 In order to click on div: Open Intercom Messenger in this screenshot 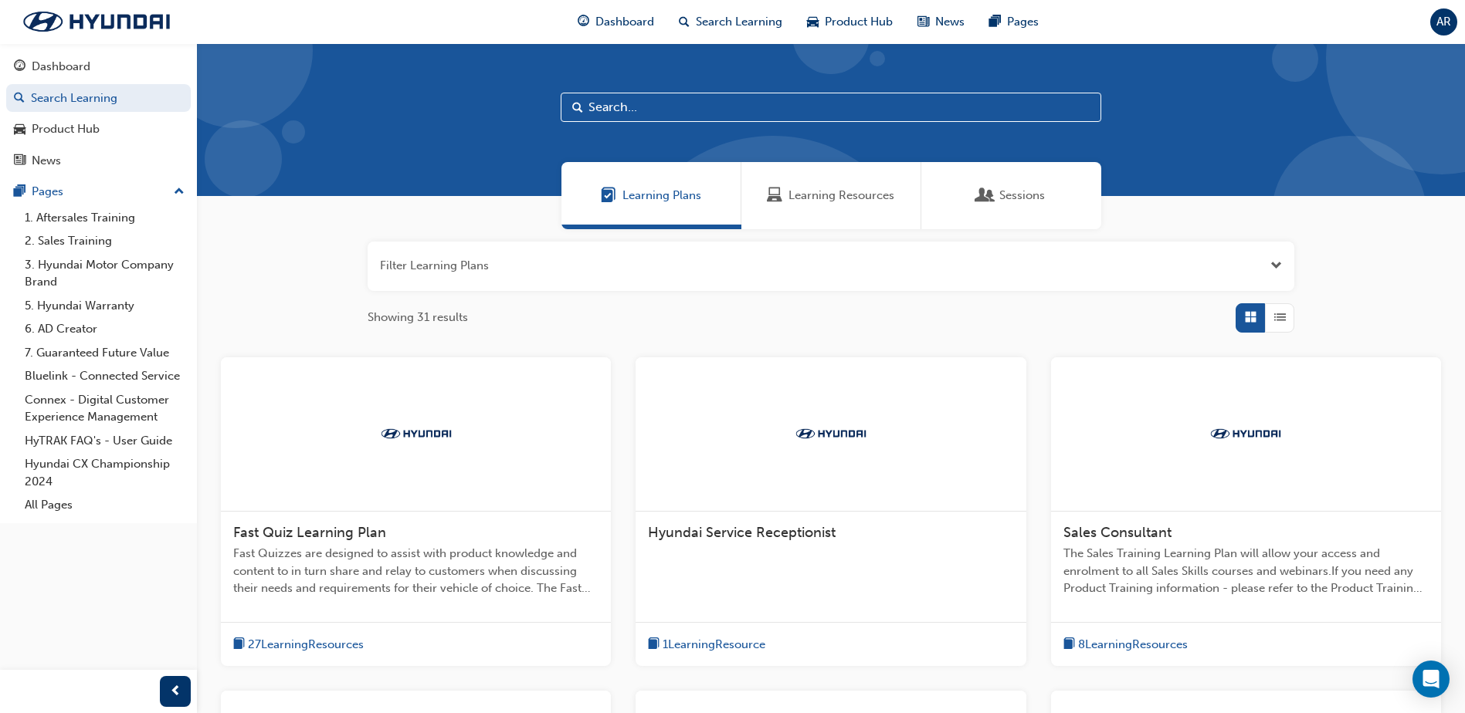, I will do `click(1431, 679)`.